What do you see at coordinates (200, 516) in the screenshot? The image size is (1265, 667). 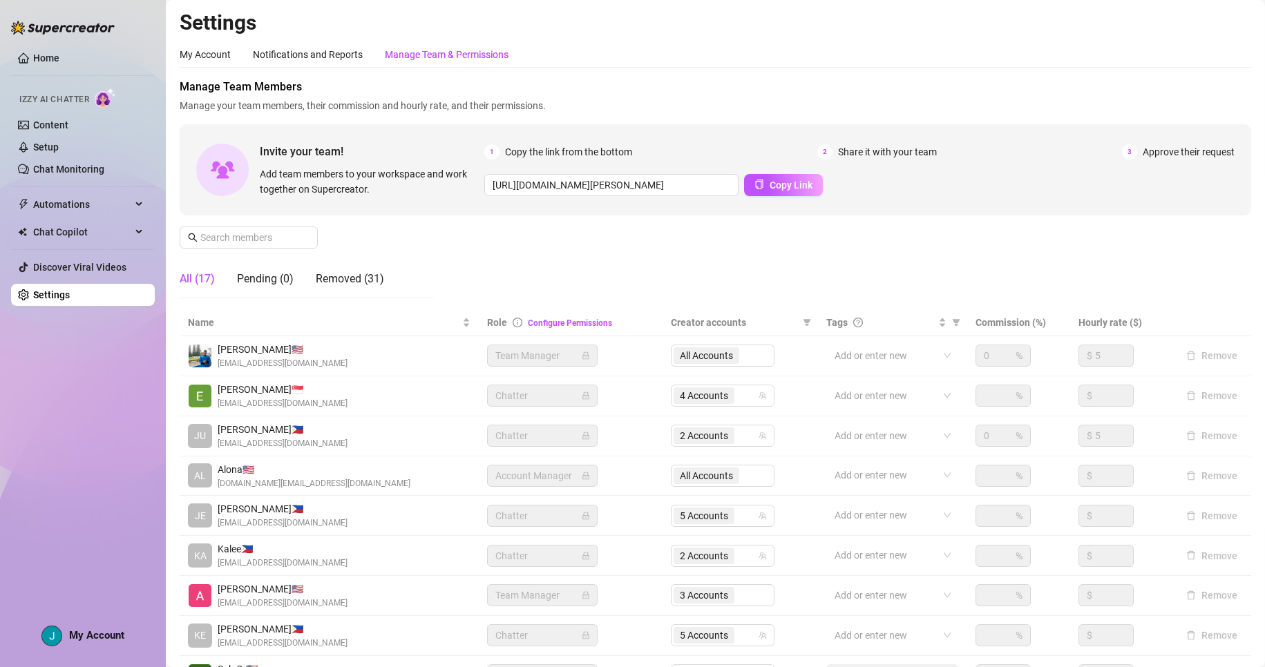 I see `span: JE` at bounding box center [200, 516].